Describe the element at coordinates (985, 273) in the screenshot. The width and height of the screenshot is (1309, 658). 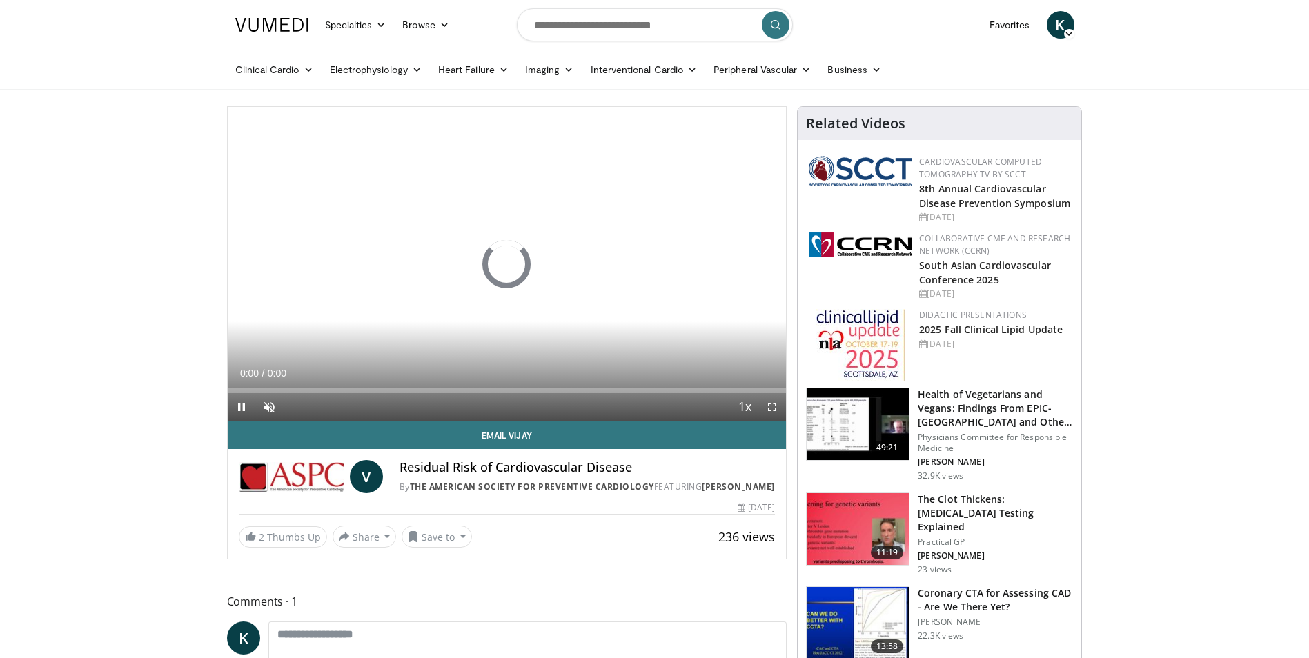
I see `a: South Asian Cardiovascular Conference 2025` at that location.